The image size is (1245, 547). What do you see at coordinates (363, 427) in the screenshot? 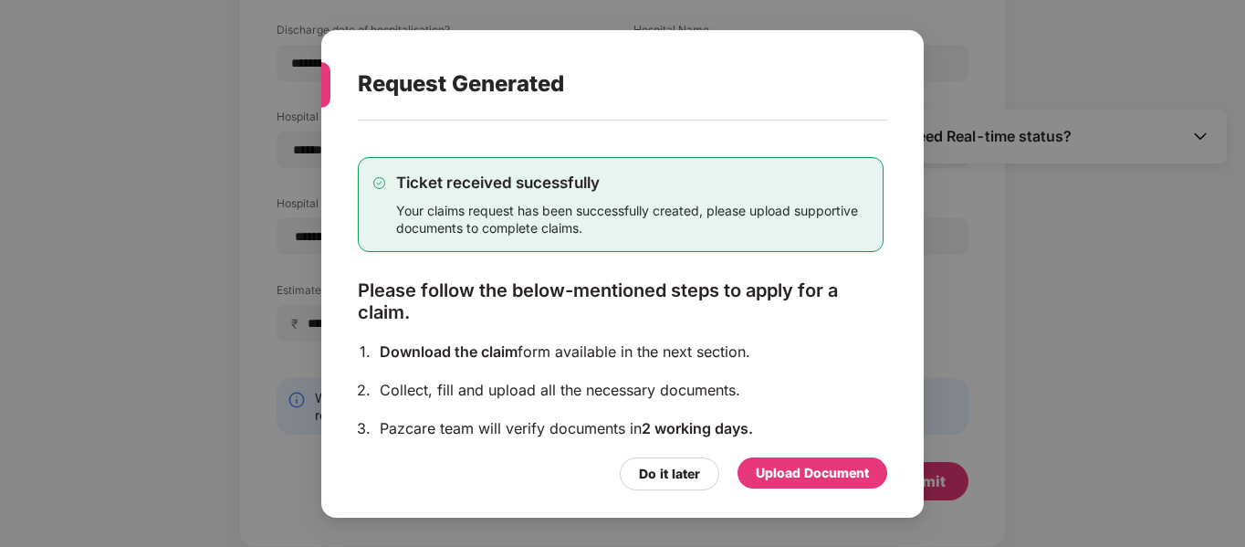
I see `div: 3.` at bounding box center [363, 427].